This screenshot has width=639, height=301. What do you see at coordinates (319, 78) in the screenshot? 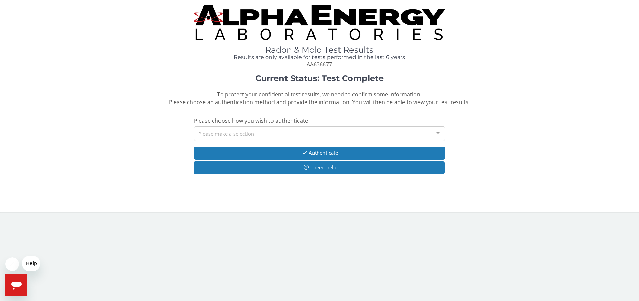
I see `strong: Current Status: Test Complete` at bounding box center [319, 78].